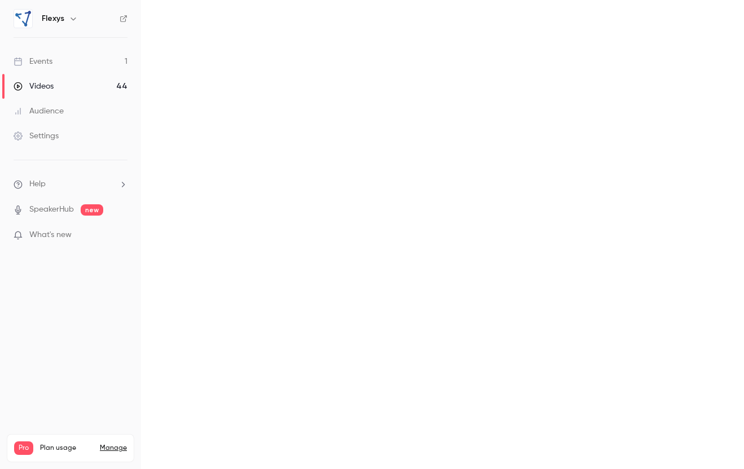  Describe the element at coordinates (38, 111) in the screenshot. I see `div: Audience` at that location.